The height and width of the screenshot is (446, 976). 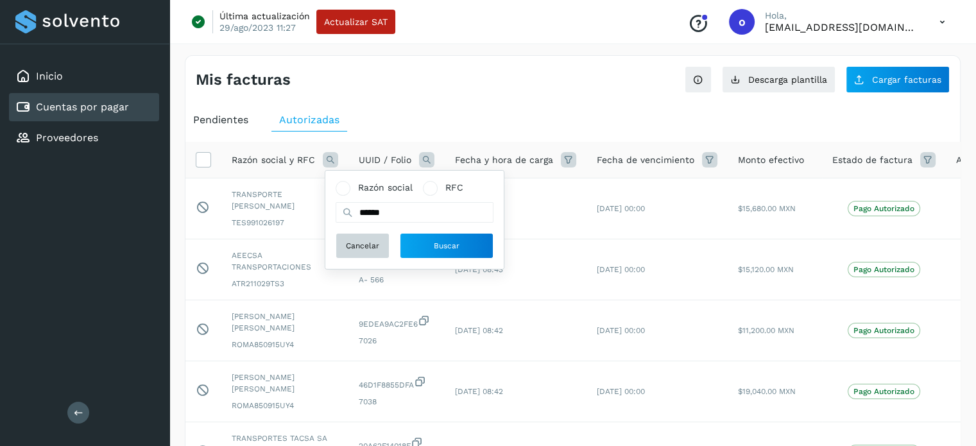 I want to click on span: Pendientes, so click(x=221, y=119).